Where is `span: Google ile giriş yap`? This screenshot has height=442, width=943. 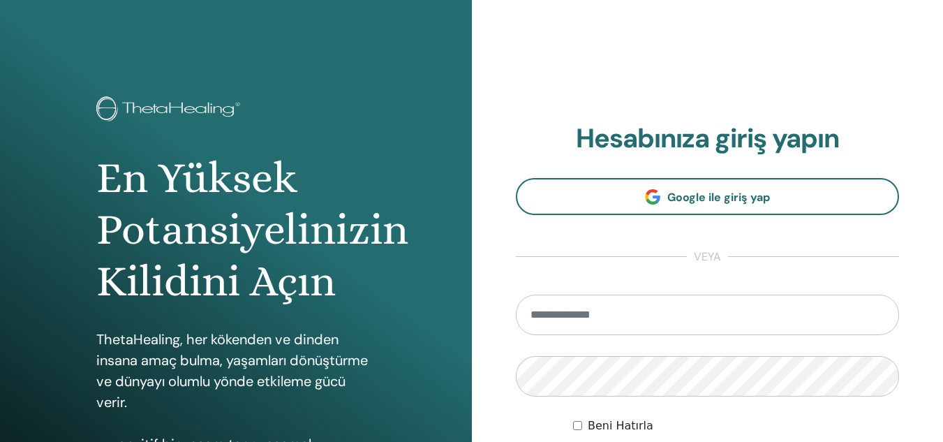 span: Google ile giriş yap is located at coordinates (718, 197).